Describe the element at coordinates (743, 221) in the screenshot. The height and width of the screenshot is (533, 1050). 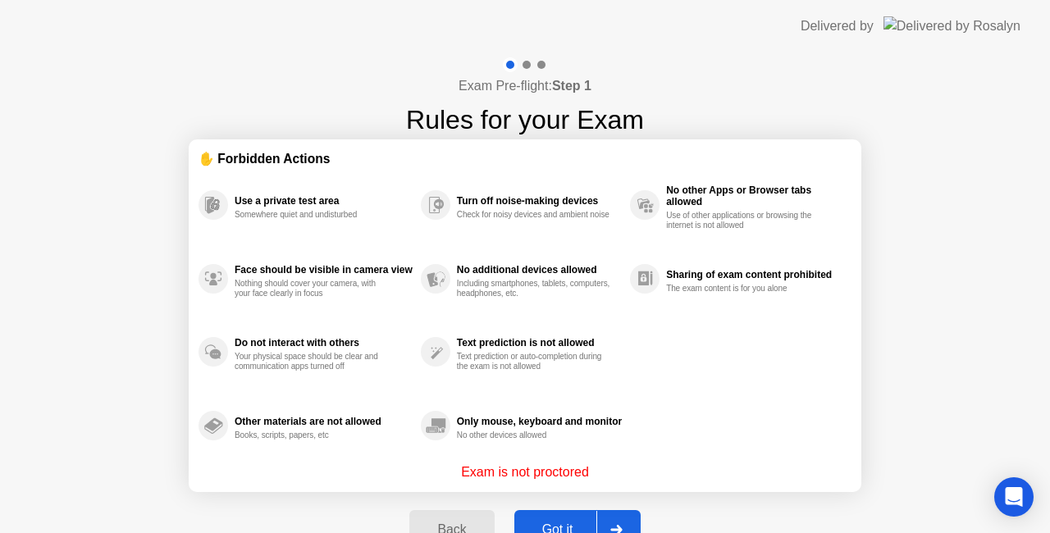
I see `div: Use of other applications or browsing the internet is not allowed` at that location.